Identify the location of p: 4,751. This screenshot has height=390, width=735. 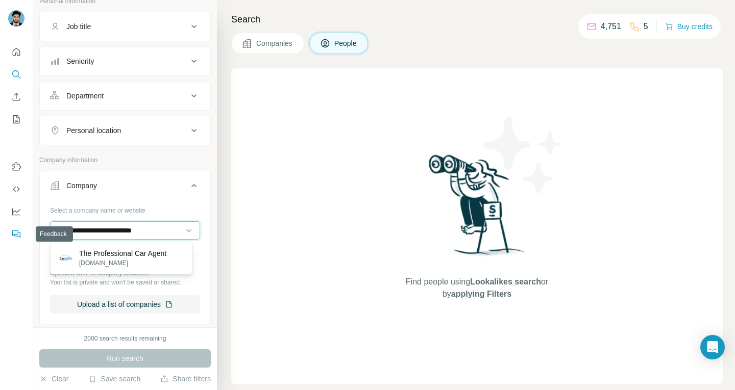
(611, 27).